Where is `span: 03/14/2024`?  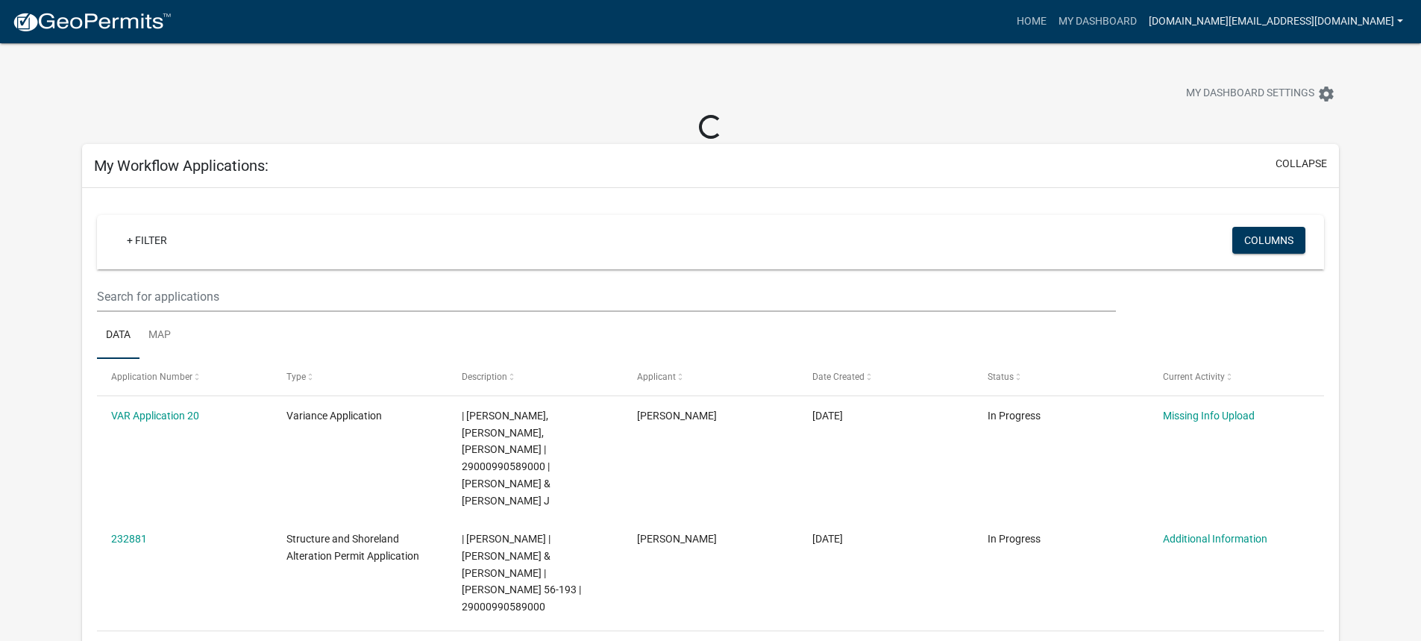 span: 03/14/2024 is located at coordinates (827, 539).